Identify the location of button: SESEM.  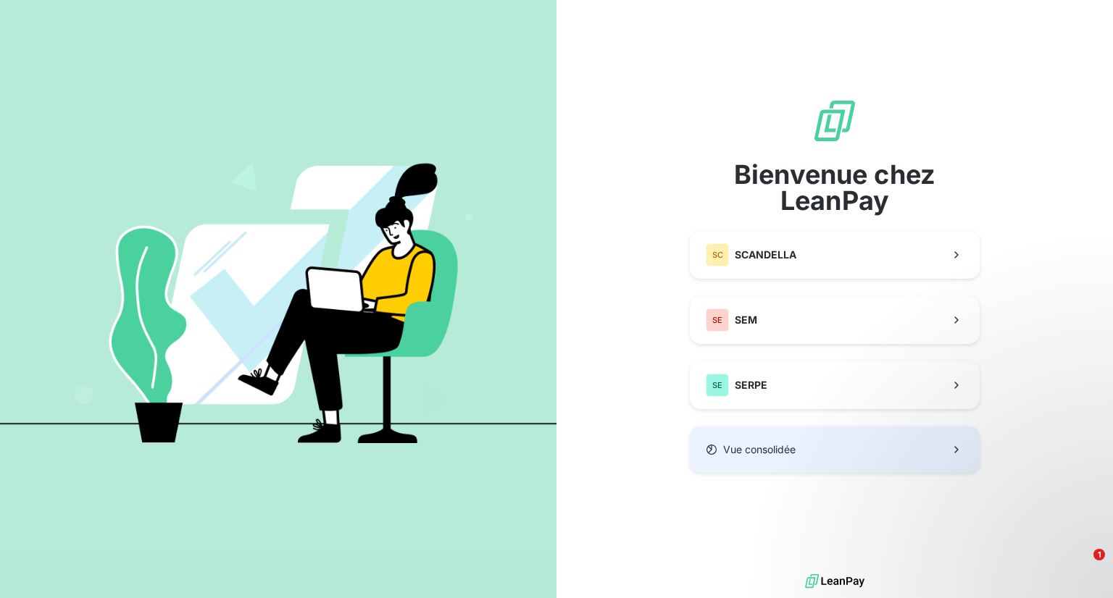
(835, 320).